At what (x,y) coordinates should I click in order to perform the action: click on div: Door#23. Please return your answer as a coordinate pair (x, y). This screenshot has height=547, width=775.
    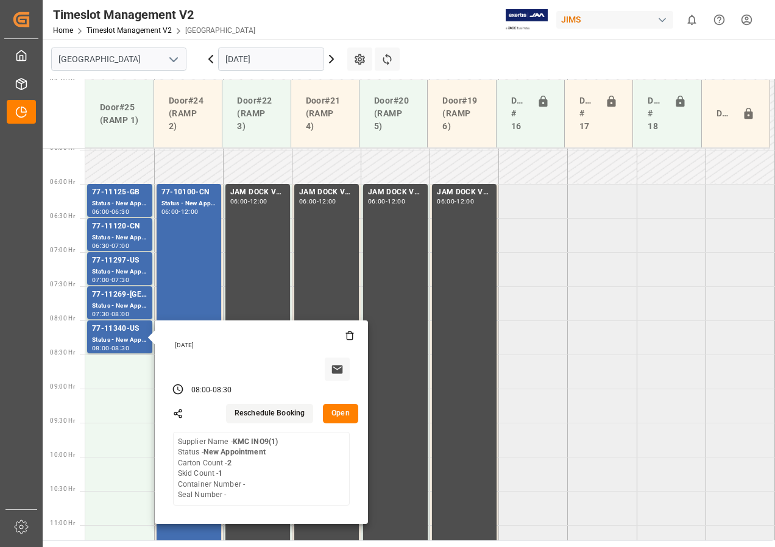
    Looking at the image, I should click on (724, 114).